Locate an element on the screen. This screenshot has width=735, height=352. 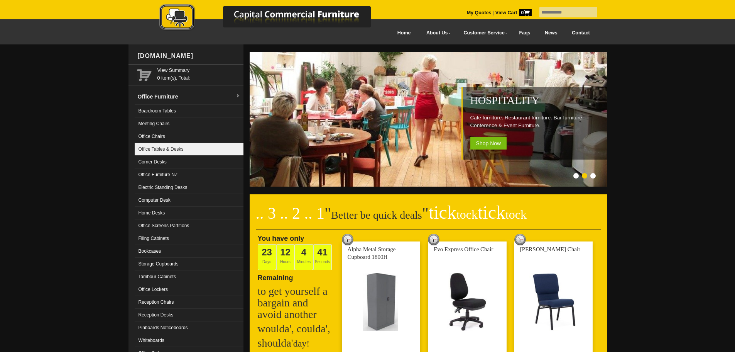
span: 12 is located at coordinates (285, 252).